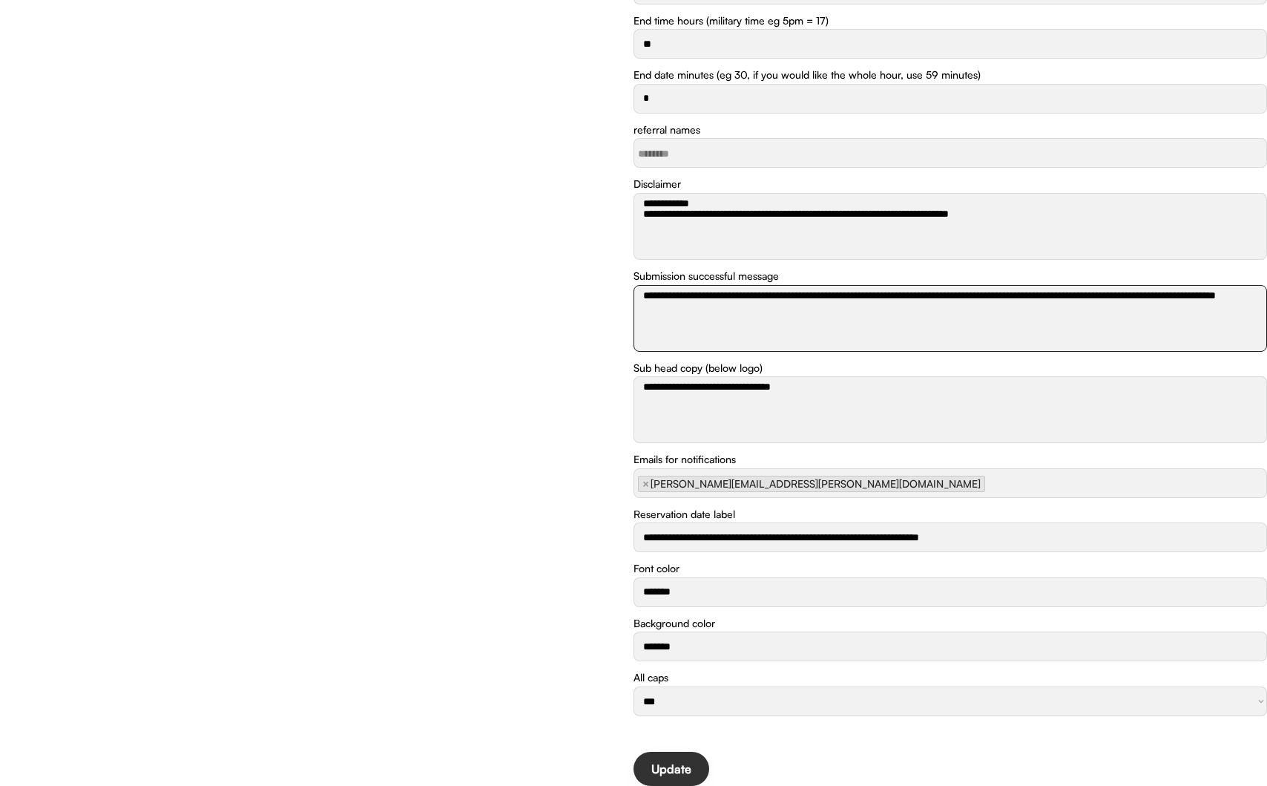 This screenshot has width=1267, height=786. What do you see at coordinates (671, 768) in the screenshot?
I see `button: Update` at bounding box center [671, 768].